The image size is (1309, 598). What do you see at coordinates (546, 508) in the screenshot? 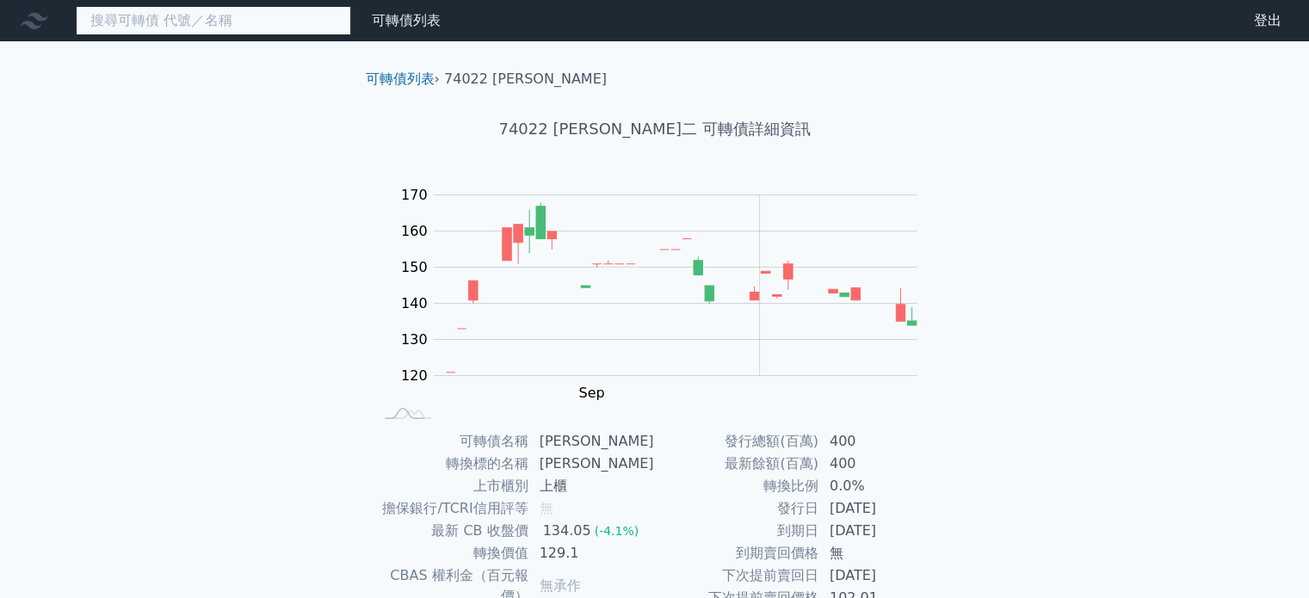
I see `span: 無` at bounding box center [546, 508].